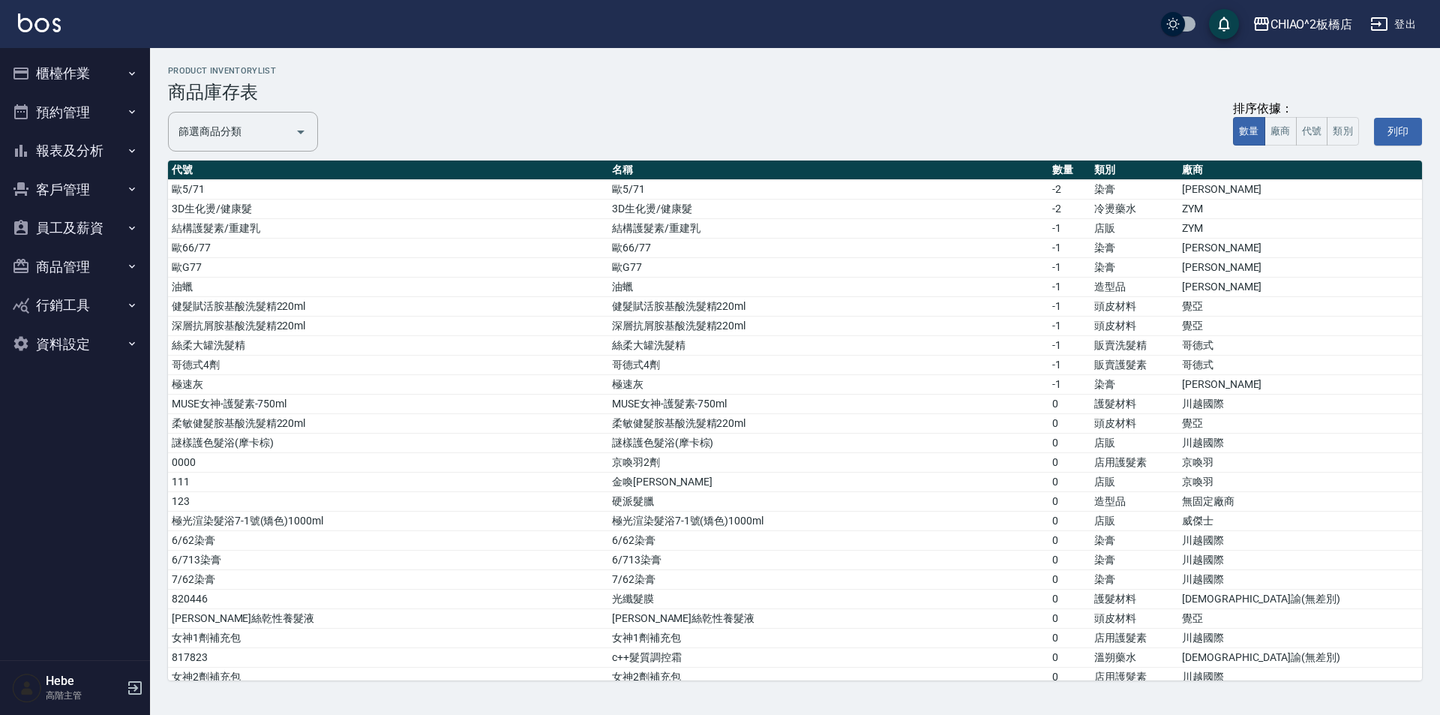 This screenshot has width=1440, height=715. Describe the element at coordinates (75, 190) in the screenshot. I see `button: 客戶管理` at that location.